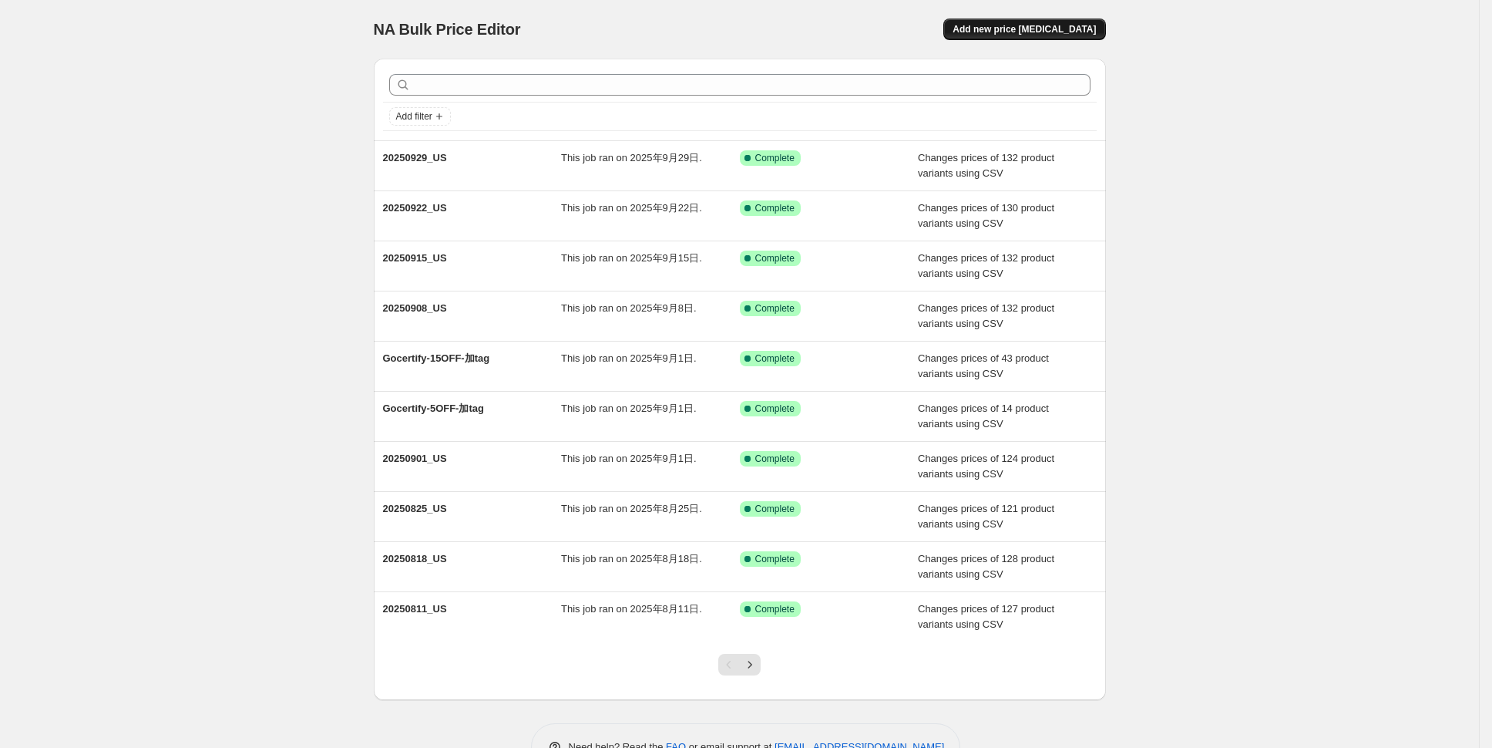  What do you see at coordinates (983, 365) in the screenshot?
I see `span: Changes prices of 43 product variants using CSV` at bounding box center [983, 365].